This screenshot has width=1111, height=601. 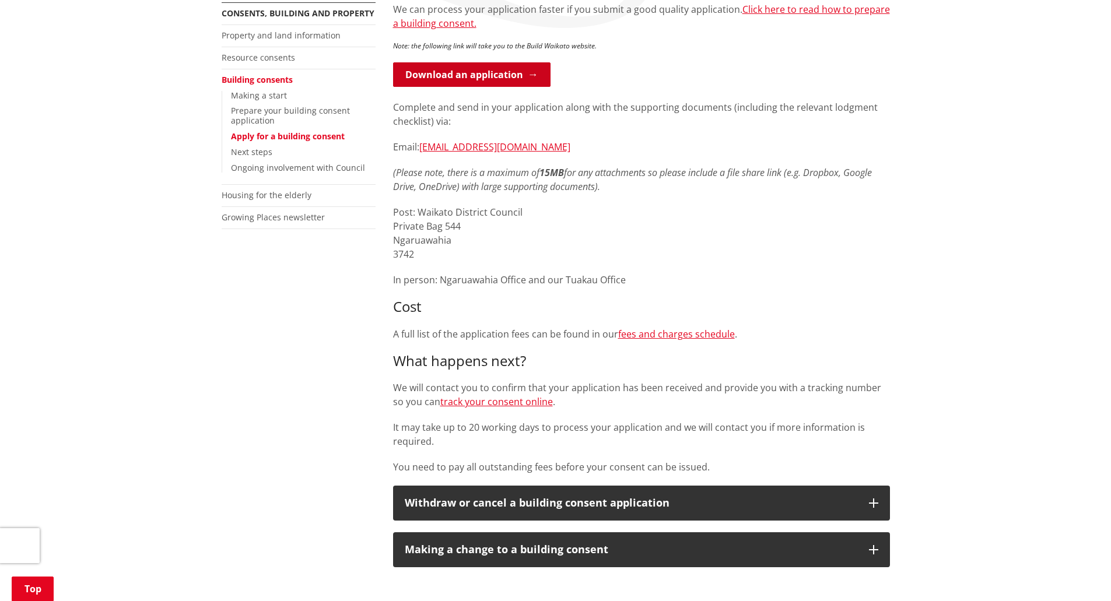 What do you see at coordinates (641, 550) in the screenshot?
I see `button: Making a change to a building consent` at bounding box center [641, 550].